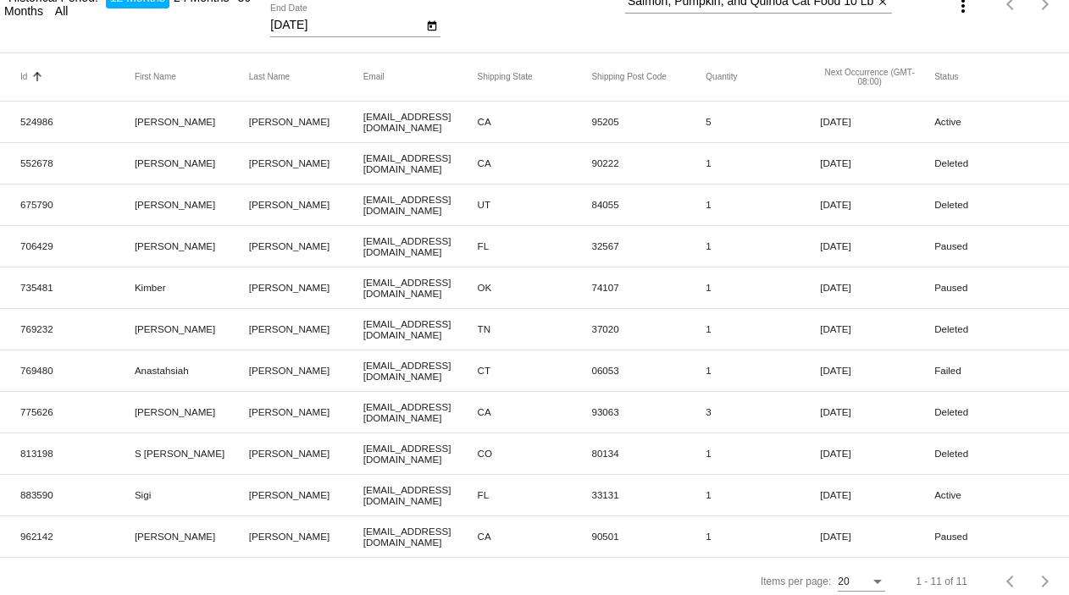  Describe the element at coordinates (648, 536) in the screenshot. I see `mat-cell: 90501` at that location.